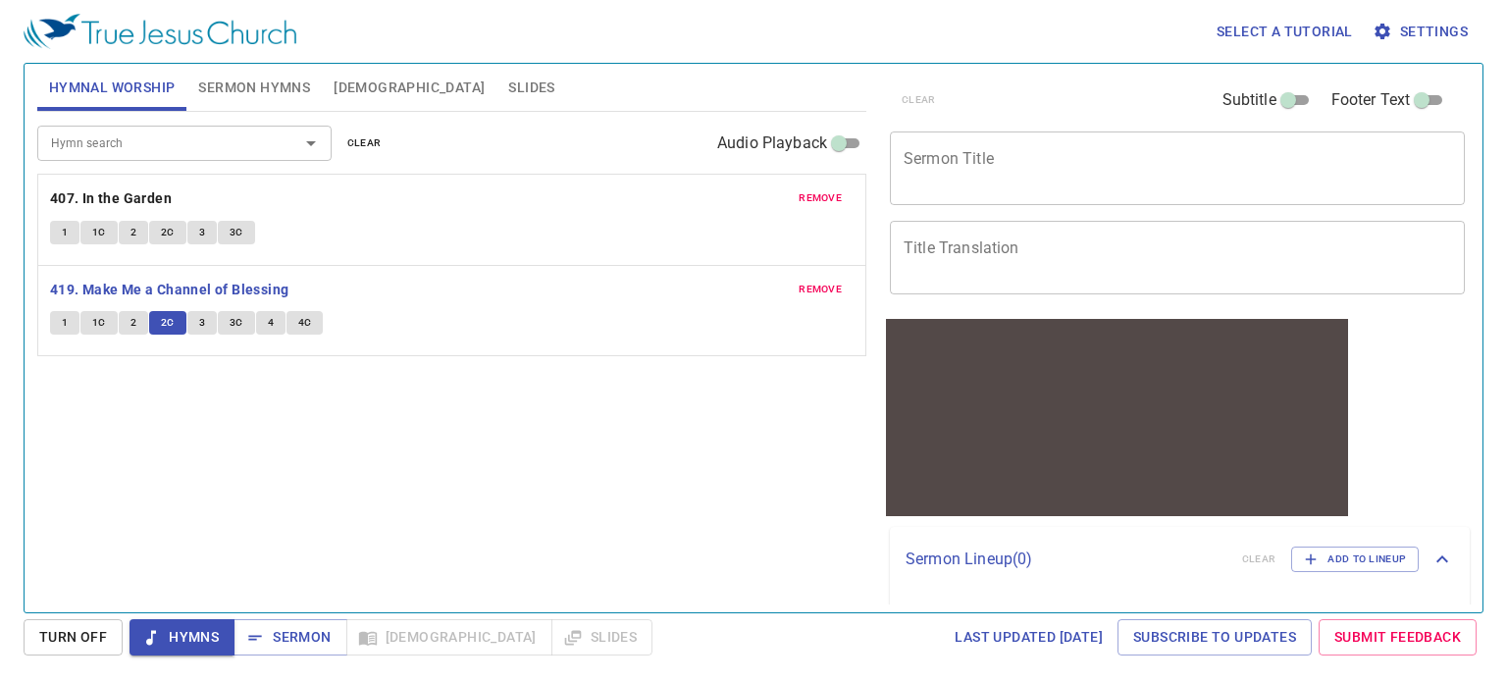 Image resolution: width=1507 pixels, height=682 pixels. I want to click on span: Subscribe to Updates, so click(1215, 637).